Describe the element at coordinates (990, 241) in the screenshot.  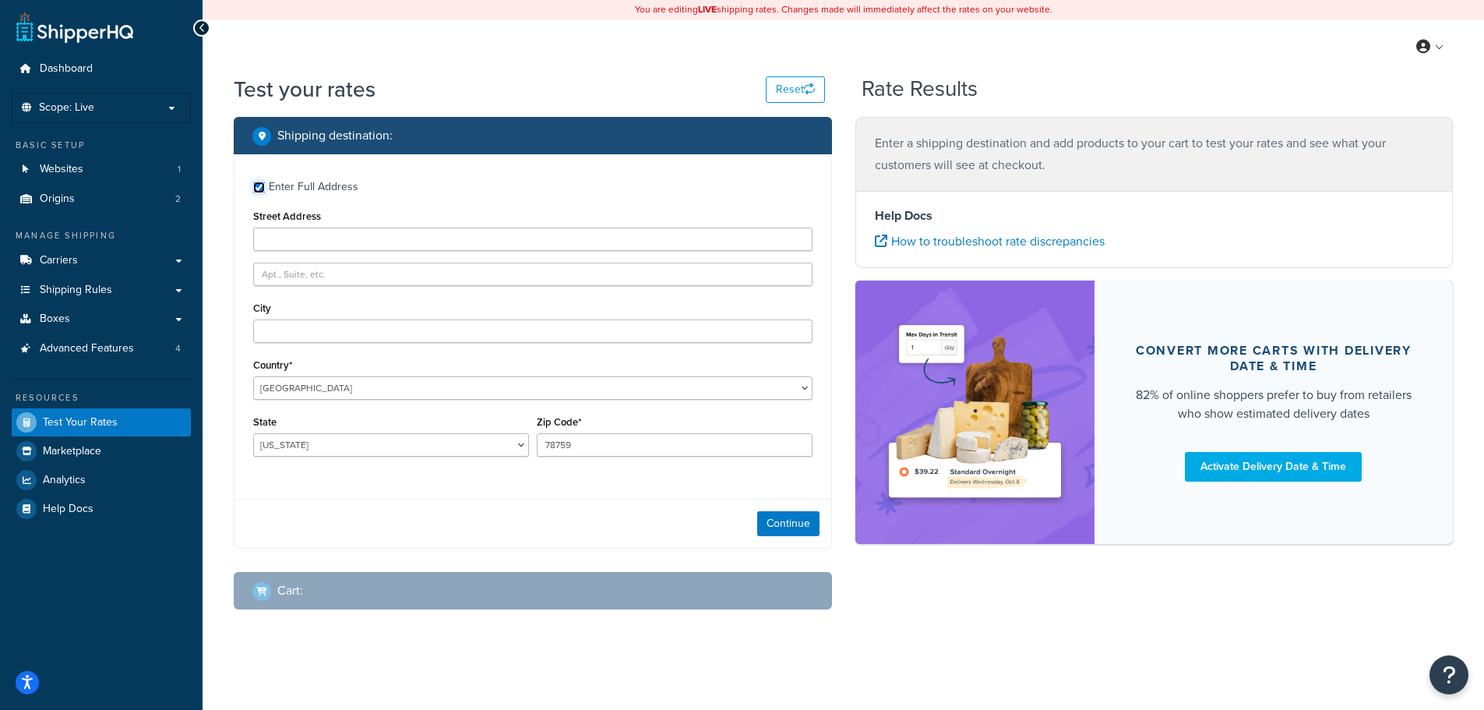
I see `a: How to troubleshoot rate discrepancies` at that location.